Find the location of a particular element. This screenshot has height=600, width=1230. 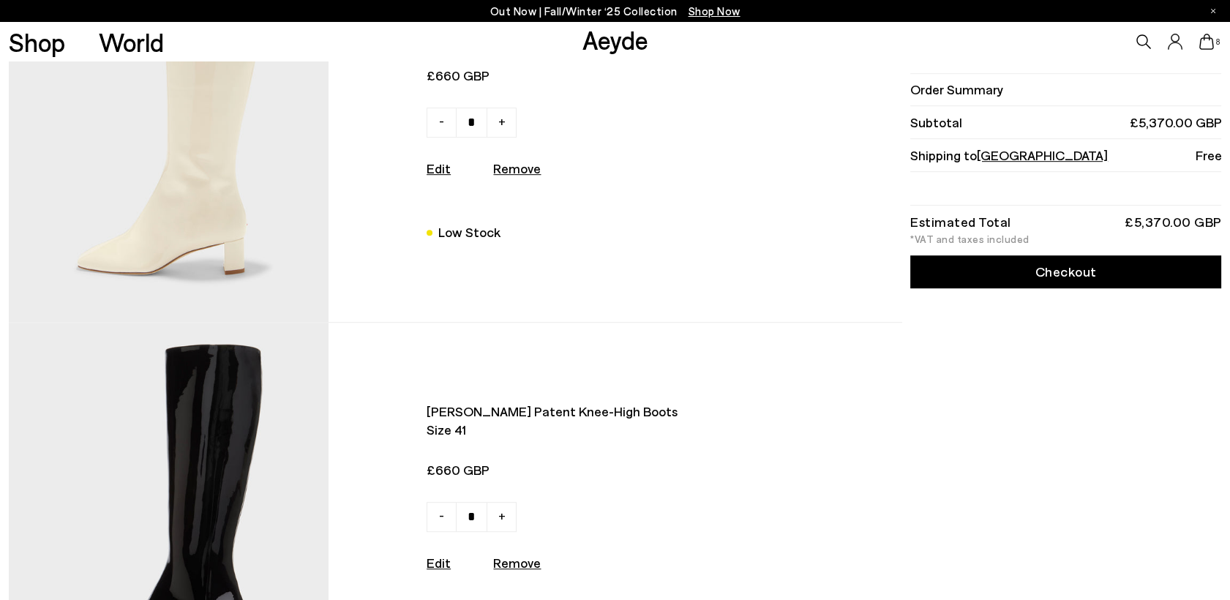

div: Estimated Total is located at coordinates (961, 222).